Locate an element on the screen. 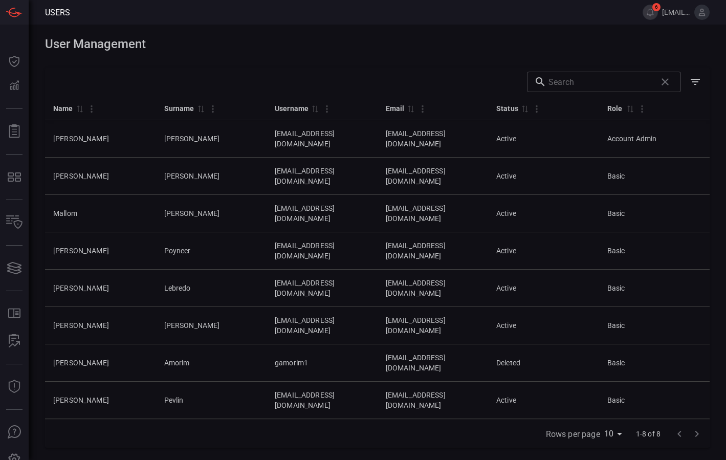 This screenshot has width=726, height=460. span: Sort by Email ascending is located at coordinates (410, 108).